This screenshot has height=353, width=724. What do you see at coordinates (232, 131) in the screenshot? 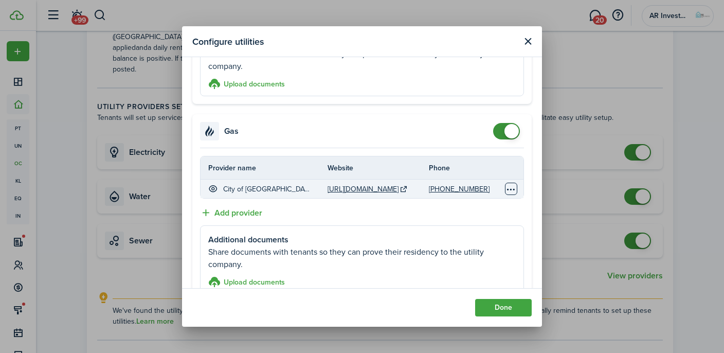
I see `h4: Gas` at bounding box center [232, 131].